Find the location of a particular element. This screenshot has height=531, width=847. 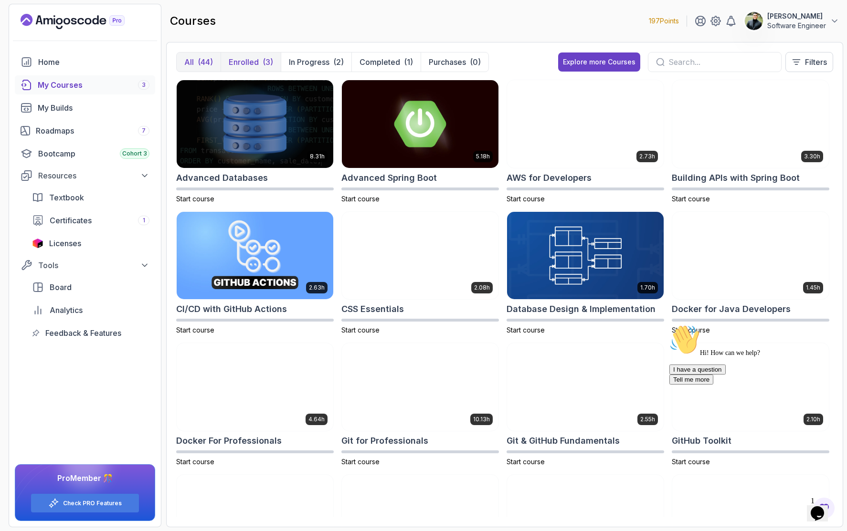

button: Enrolled(3) is located at coordinates (251, 62).